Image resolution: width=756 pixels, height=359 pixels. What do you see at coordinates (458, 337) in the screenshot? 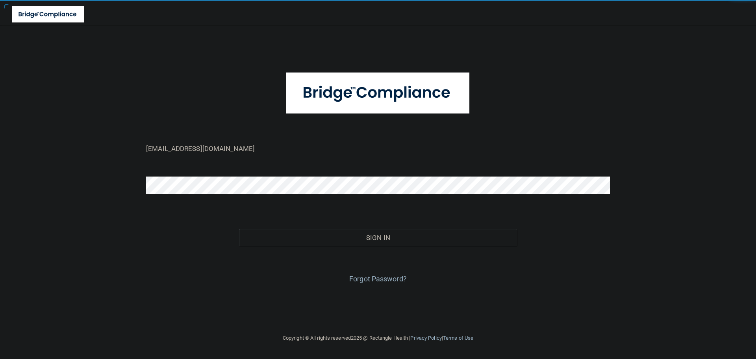
I see `a: Terms of Use` at bounding box center [458, 337].